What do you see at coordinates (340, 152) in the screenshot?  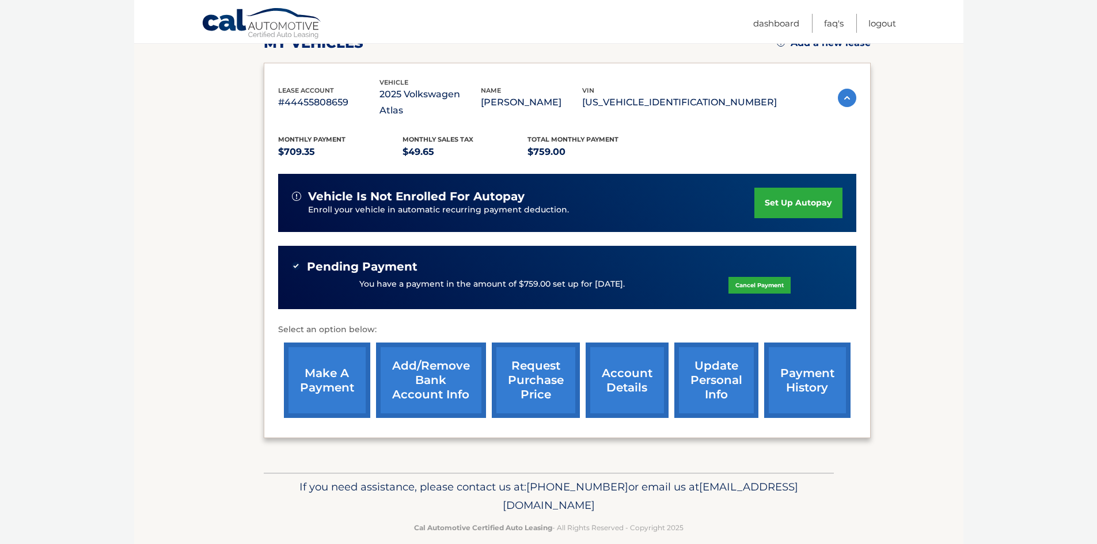 I see `p: $709.35` at bounding box center [340, 152].